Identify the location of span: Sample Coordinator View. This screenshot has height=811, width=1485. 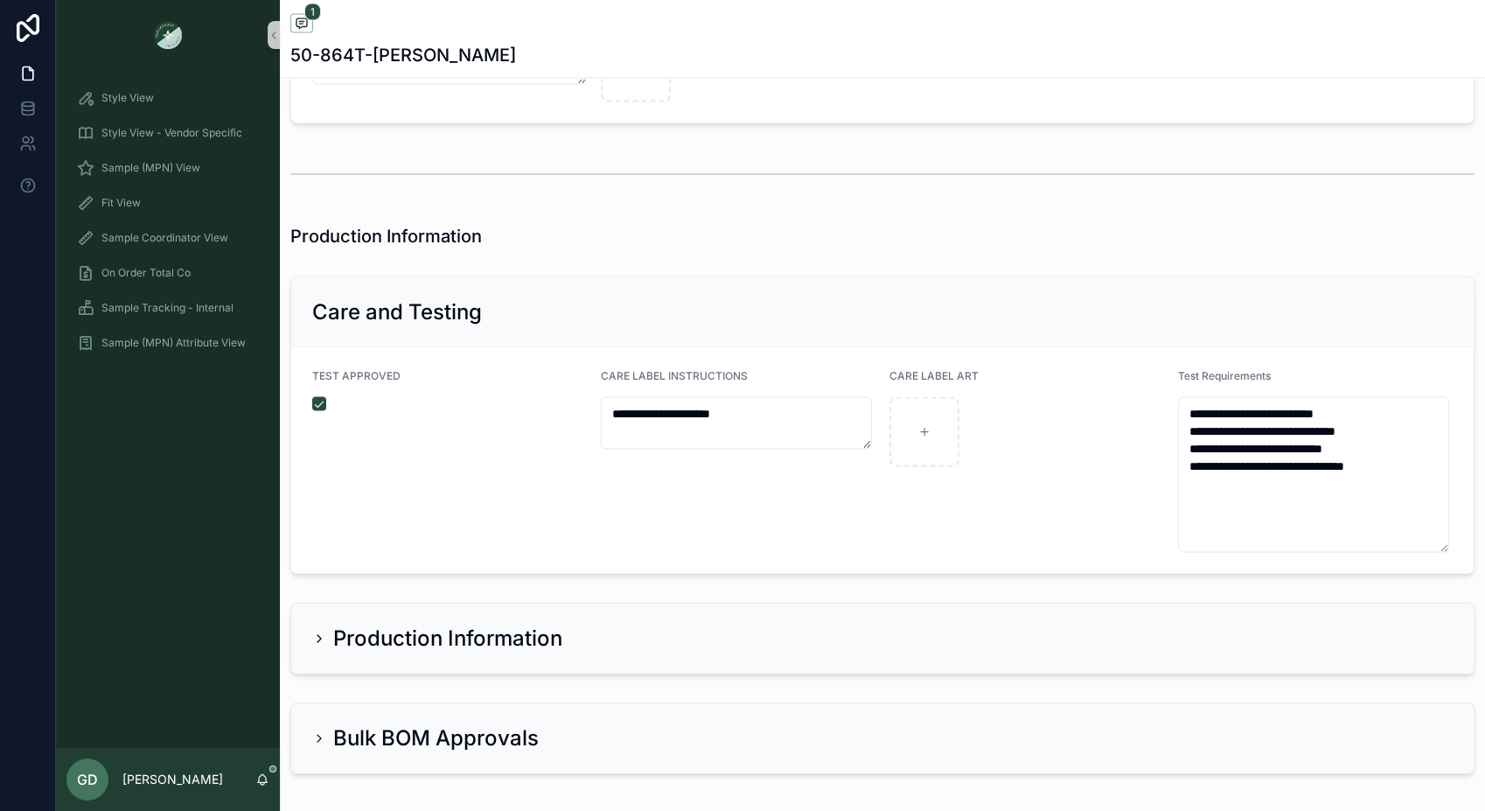
(164, 238).